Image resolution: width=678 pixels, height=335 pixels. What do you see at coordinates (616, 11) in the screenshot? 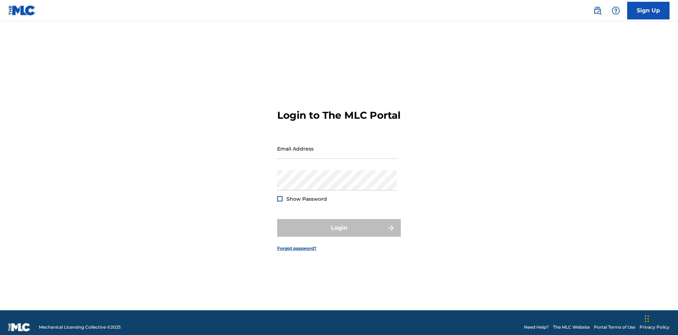
I see `img: help` at bounding box center [616, 11].